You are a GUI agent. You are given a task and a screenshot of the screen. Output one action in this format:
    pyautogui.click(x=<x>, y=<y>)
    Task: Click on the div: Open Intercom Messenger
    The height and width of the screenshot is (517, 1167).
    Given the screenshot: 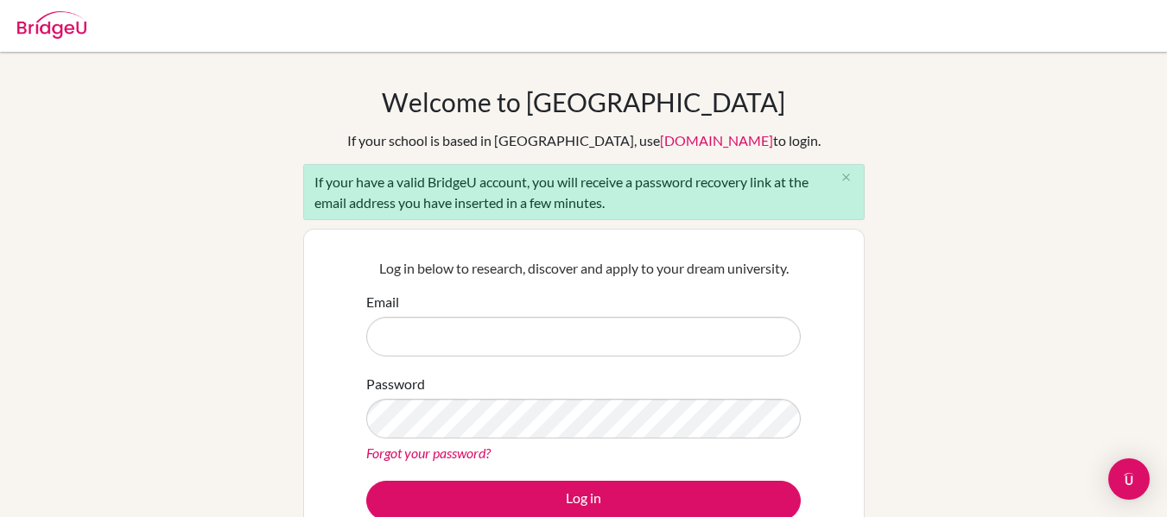 What is the action you would take?
    pyautogui.click(x=1129, y=479)
    